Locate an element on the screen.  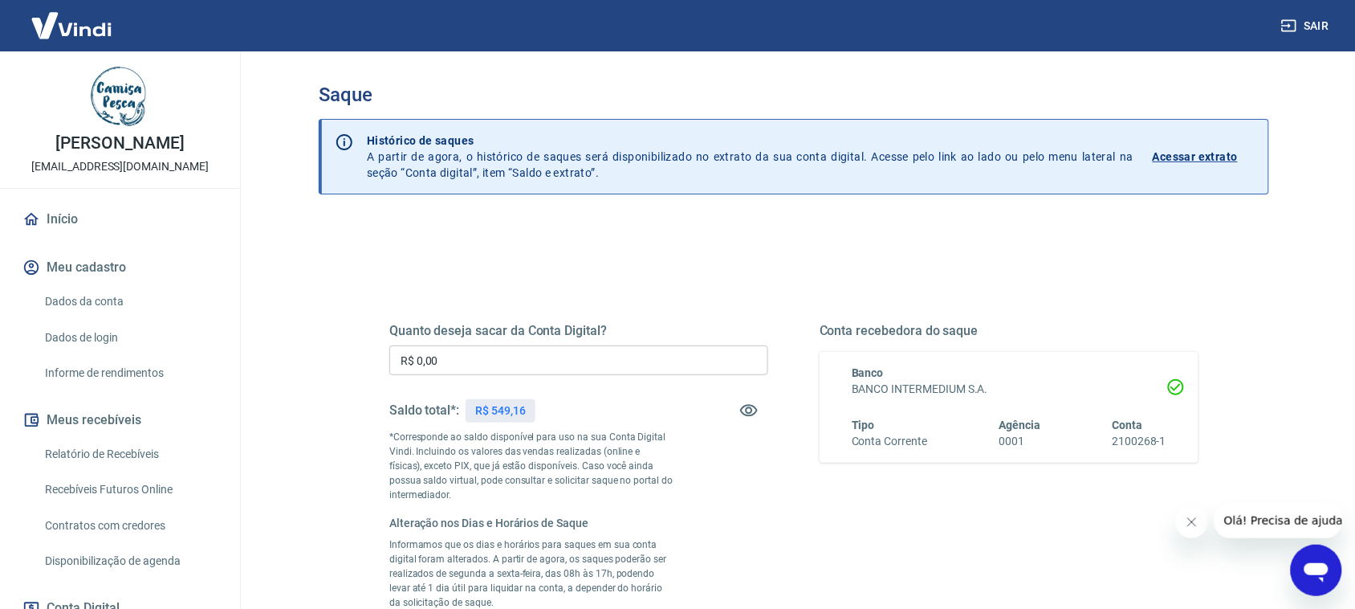
h5: Quanto deseja sacar da Conta Digital? is located at coordinates (579, 331).